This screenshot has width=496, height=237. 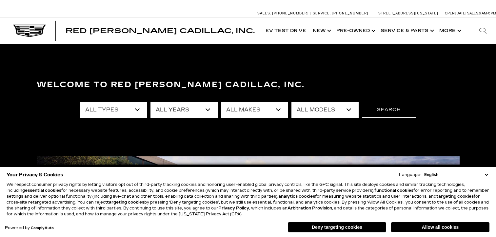 What do you see at coordinates (355, 31) in the screenshot?
I see `a: Pre-Owned` at bounding box center [355, 31].